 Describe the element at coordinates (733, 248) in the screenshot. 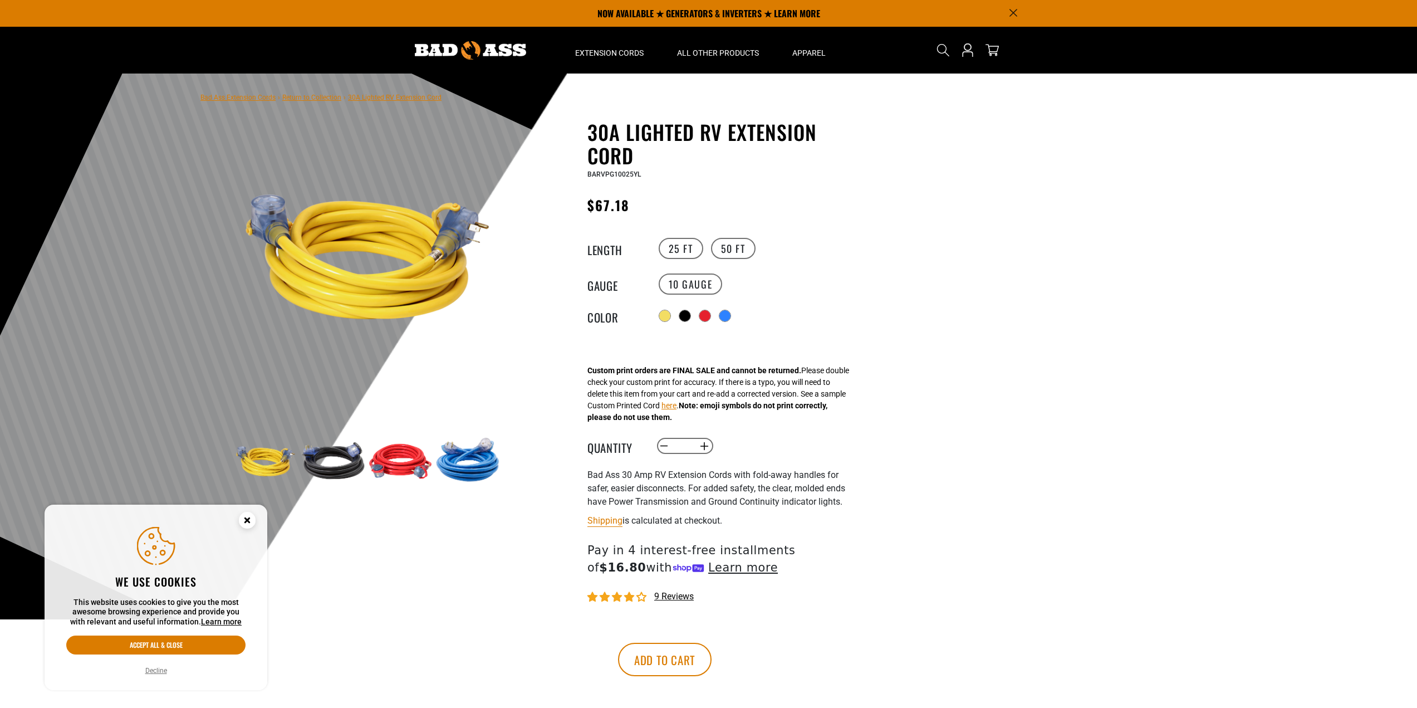

I see `label: 50 FT` at that location.